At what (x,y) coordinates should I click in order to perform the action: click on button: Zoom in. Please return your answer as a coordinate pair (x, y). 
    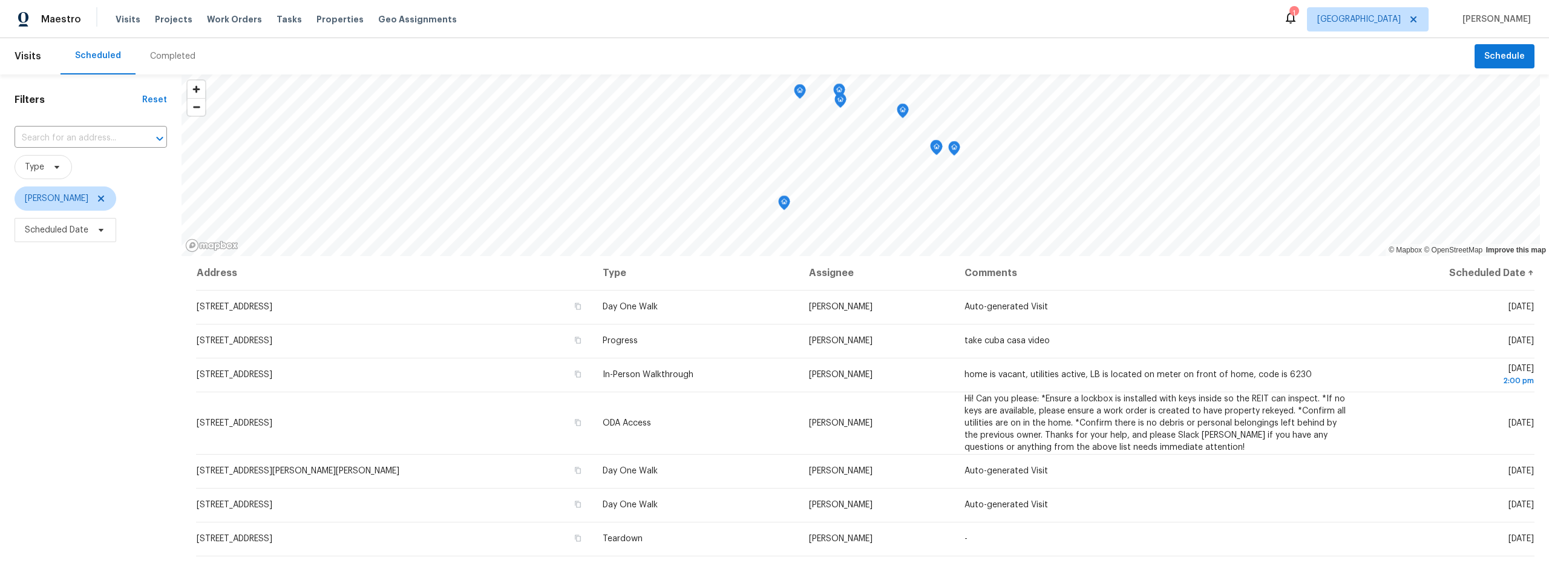
    Looking at the image, I should click on (196, 89).